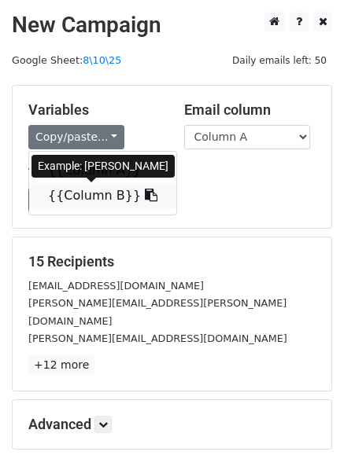 This screenshot has width=344, height=459. I want to click on a: +12 more, so click(61, 365).